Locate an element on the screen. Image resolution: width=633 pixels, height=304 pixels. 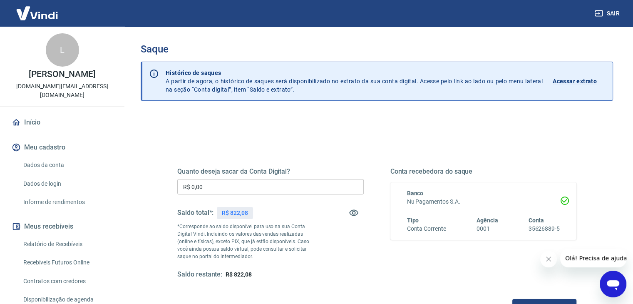
h6: Conta Corrente is located at coordinates (427, 229).